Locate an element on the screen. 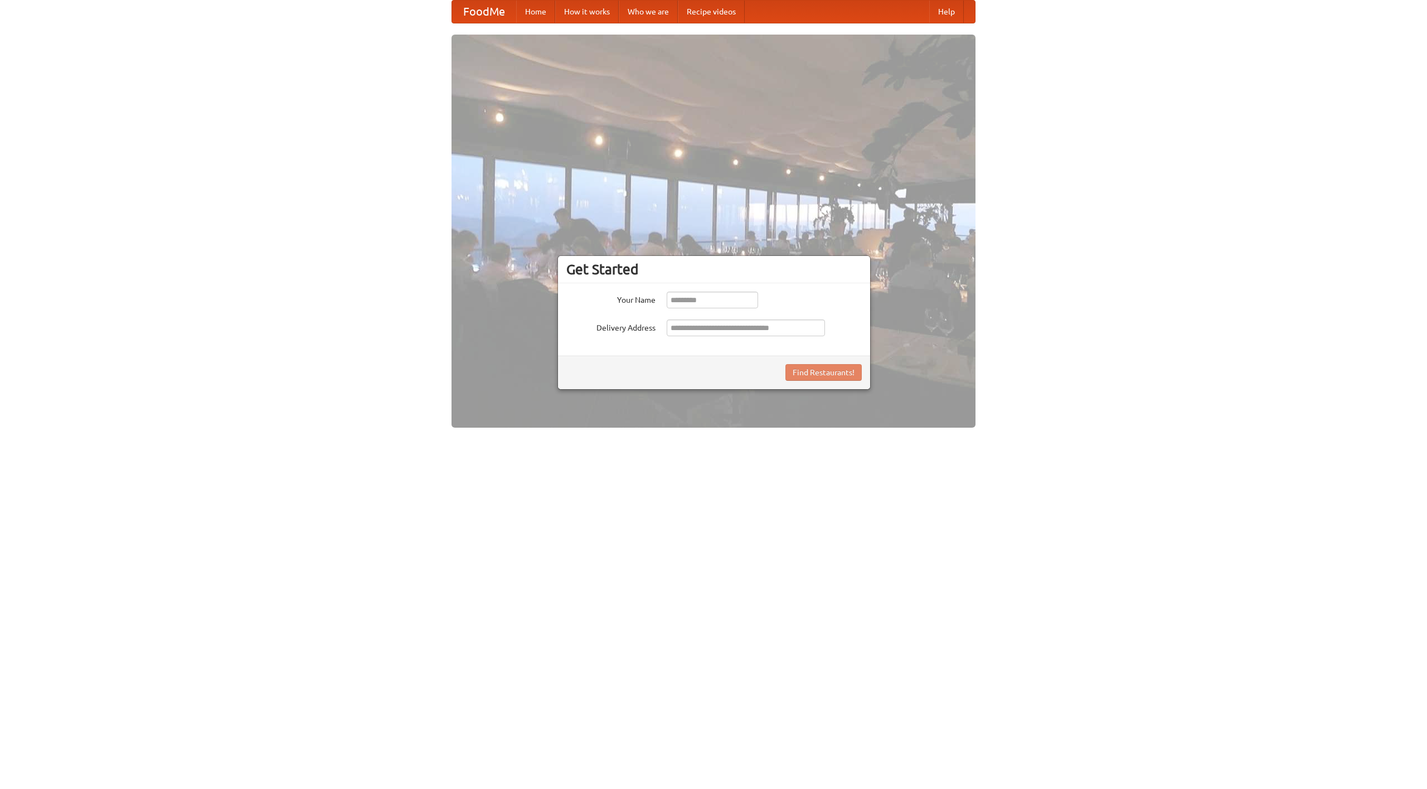 The image size is (1427, 789). label: Your Name is located at coordinates (611, 298).